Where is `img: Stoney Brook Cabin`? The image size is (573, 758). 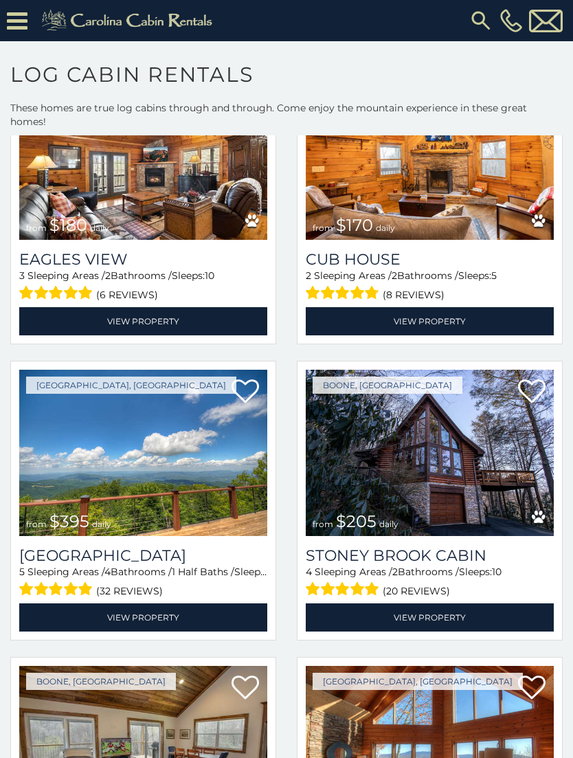 img: Stoney Brook Cabin is located at coordinates (430, 453).